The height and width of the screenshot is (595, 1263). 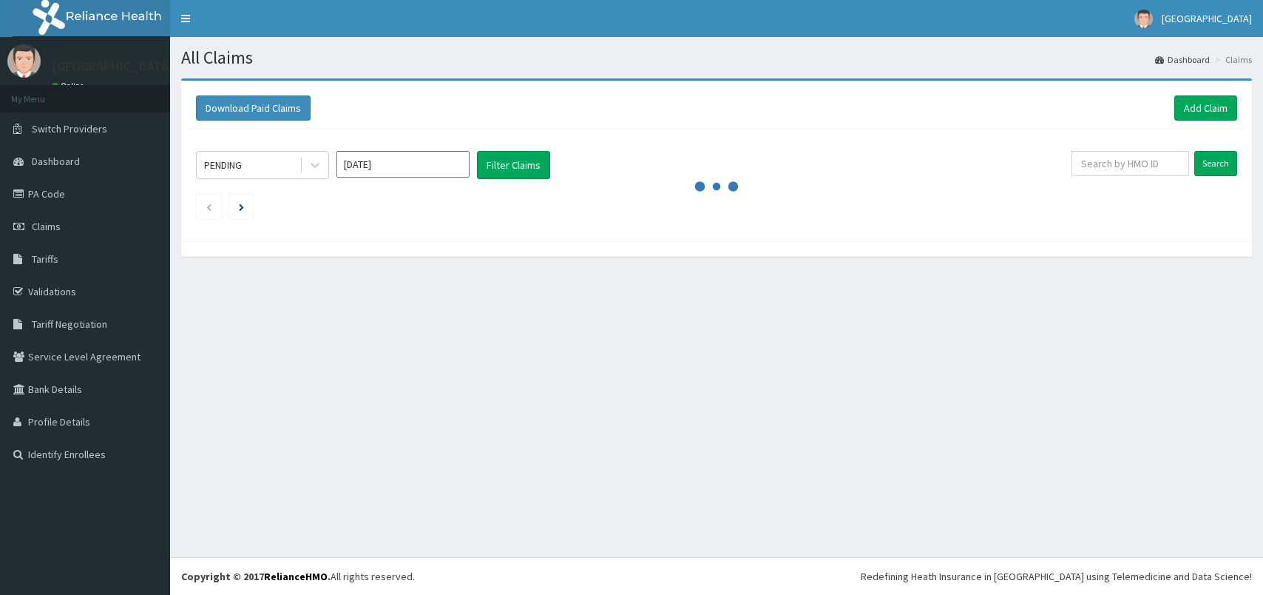 I want to click on h1: All Claims, so click(x=717, y=58).